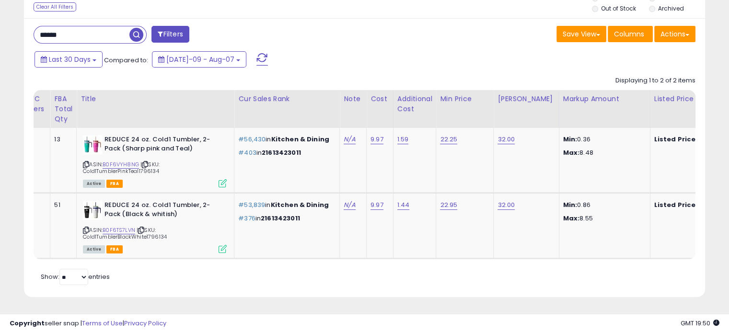 The height and width of the screenshot is (333, 729). What do you see at coordinates (247, 153) in the screenshot?
I see `span: #403` at bounding box center [247, 153].